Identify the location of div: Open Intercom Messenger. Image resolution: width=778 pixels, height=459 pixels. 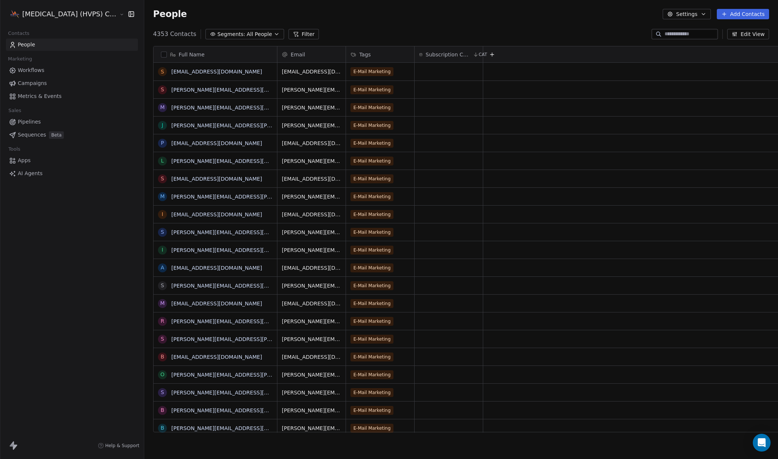
(762, 442).